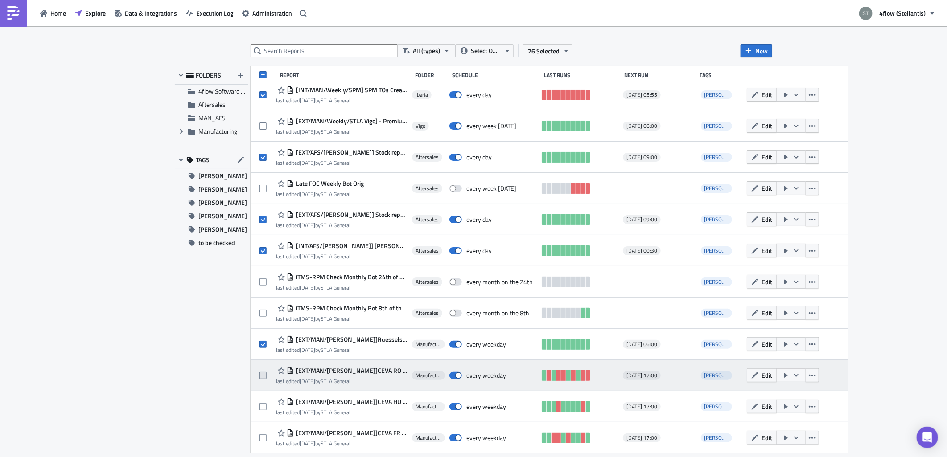 The height and width of the screenshot is (457, 947). I want to click on span: TAGS, so click(202, 160).